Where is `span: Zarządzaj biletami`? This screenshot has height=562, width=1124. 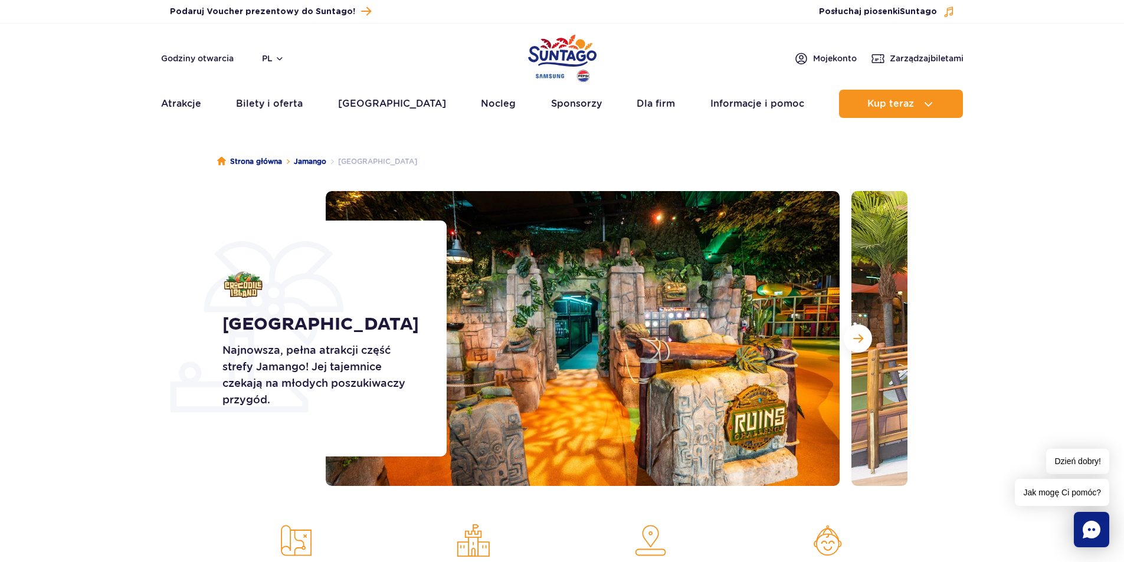 span: Zarządzaj biletami is located at coordinates (926, 58).